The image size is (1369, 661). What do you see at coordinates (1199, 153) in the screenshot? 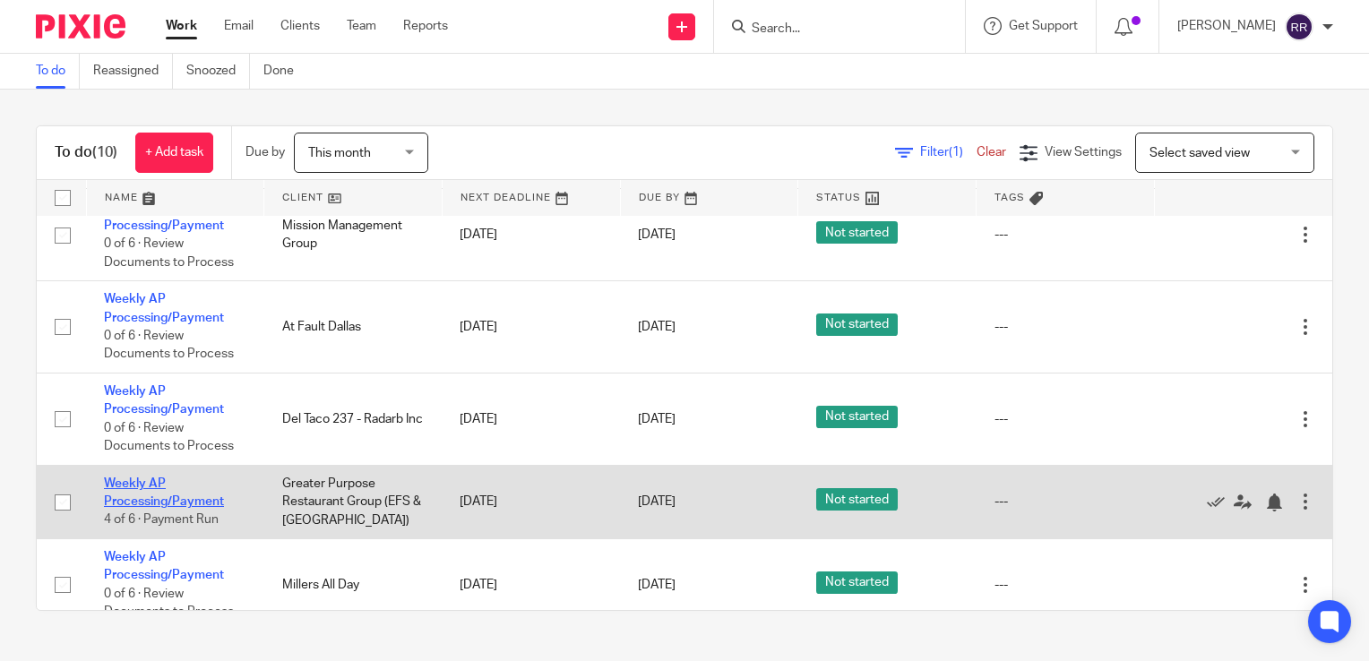
I see `span: Select saved view` at bounding box center [1199, 153].